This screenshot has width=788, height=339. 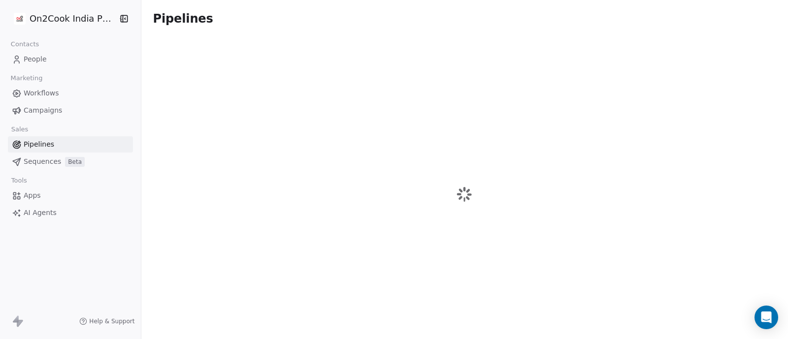 What do you see at coordinates (35, 59) in the screenshot?
I see `span: People` at bounding box center [35, 59].